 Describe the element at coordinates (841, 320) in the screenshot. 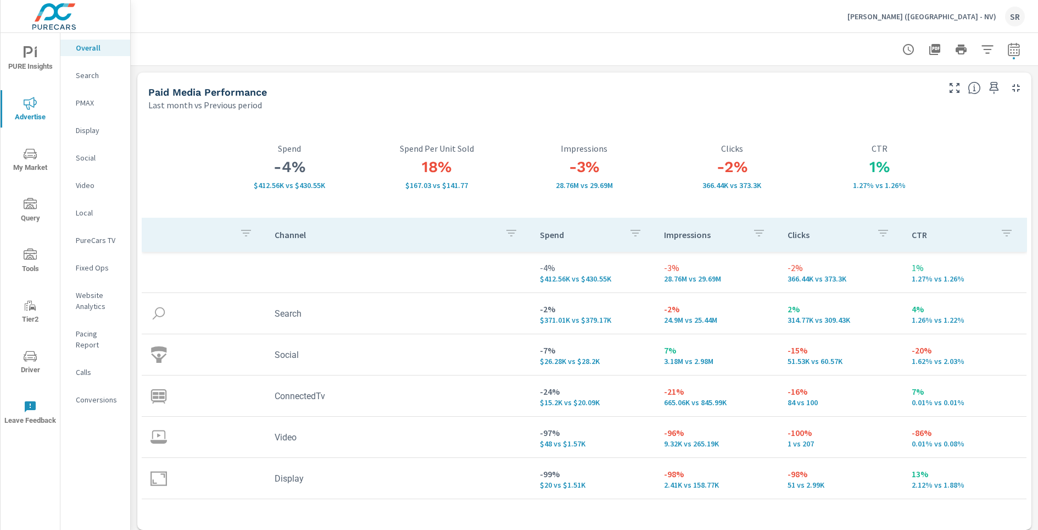

I see `p: 314,773 vs 309,434` at that location.